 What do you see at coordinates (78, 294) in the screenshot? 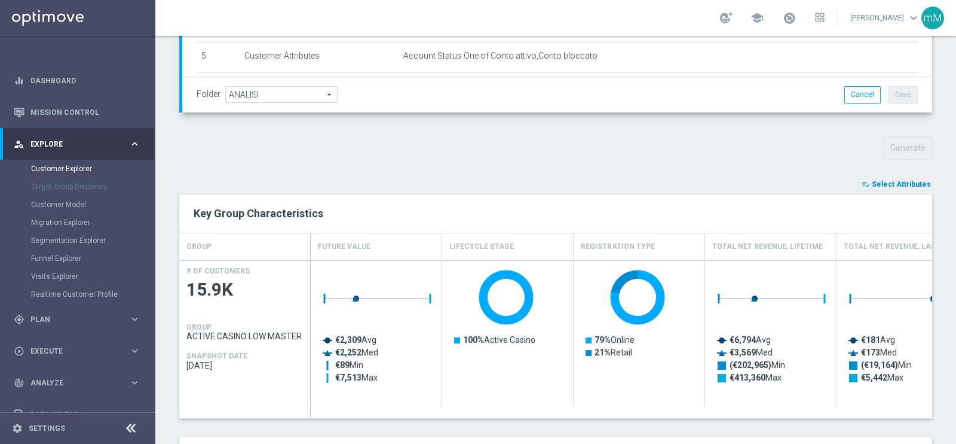
I see `a: Realtime Customer Profile` at bounding box center [78, 294].